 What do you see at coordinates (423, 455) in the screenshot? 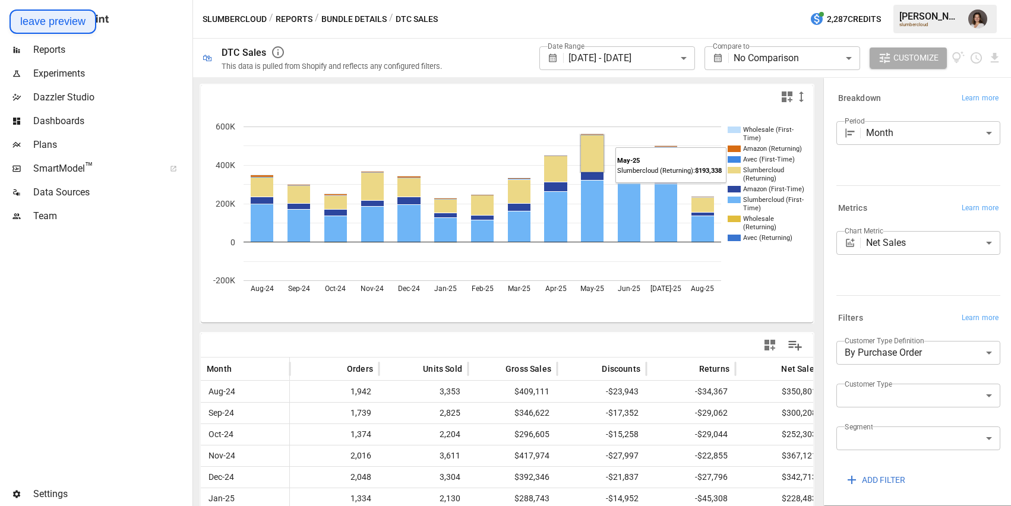
I see `span: 3,611` at bounding box center [423, 455].